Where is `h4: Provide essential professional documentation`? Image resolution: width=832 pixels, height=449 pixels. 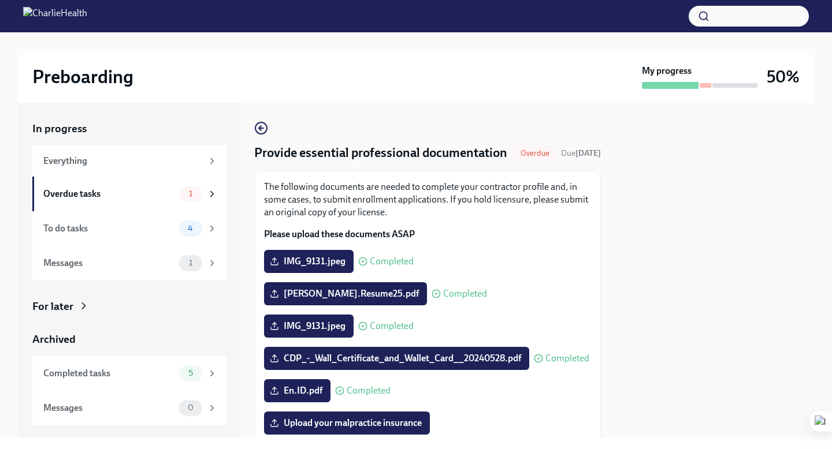 h4: Provide essential professional documentation is located at coordinates (381, 153).